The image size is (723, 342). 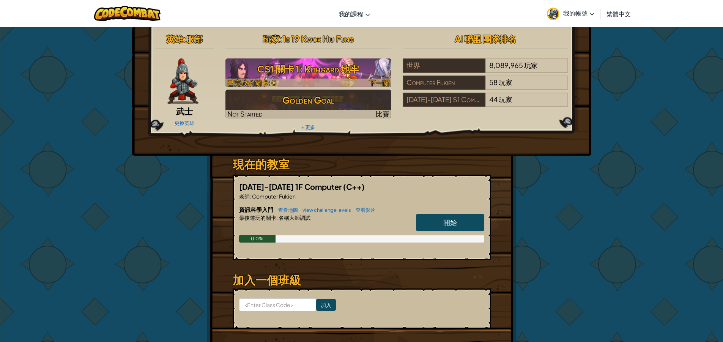 I want to click on span: 58, so click(x=494, y=82).